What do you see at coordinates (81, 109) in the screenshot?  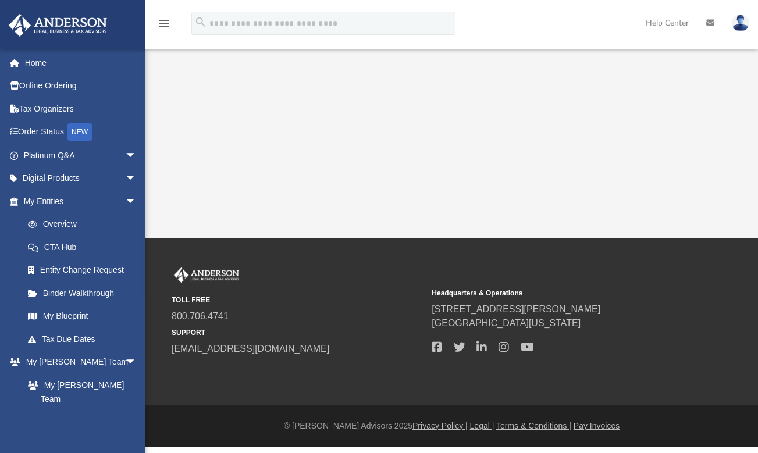 I see `a: Tax Organizers` at bounding box center [81, 109].